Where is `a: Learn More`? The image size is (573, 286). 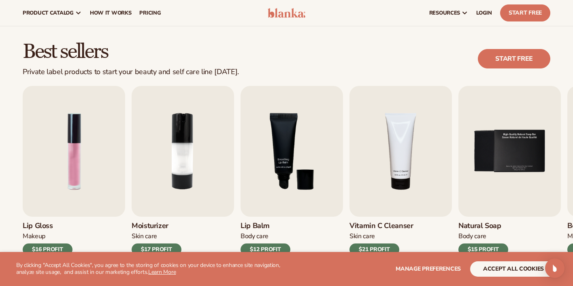
a: Learn More is located at coordinates (162, 272).